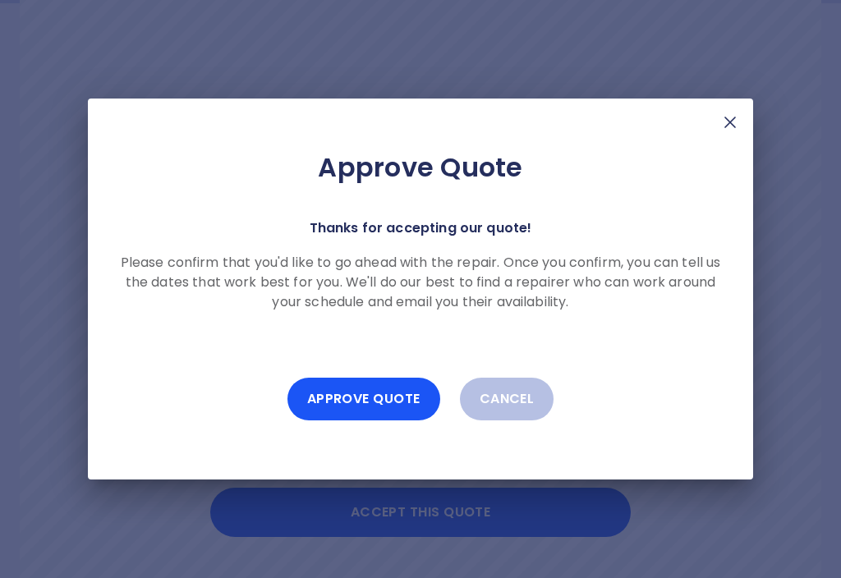  I want to click on p: Please confirm that you'd like to go ahead with the repair. Once you confirm, you can tell us the..., so click(421, 283).